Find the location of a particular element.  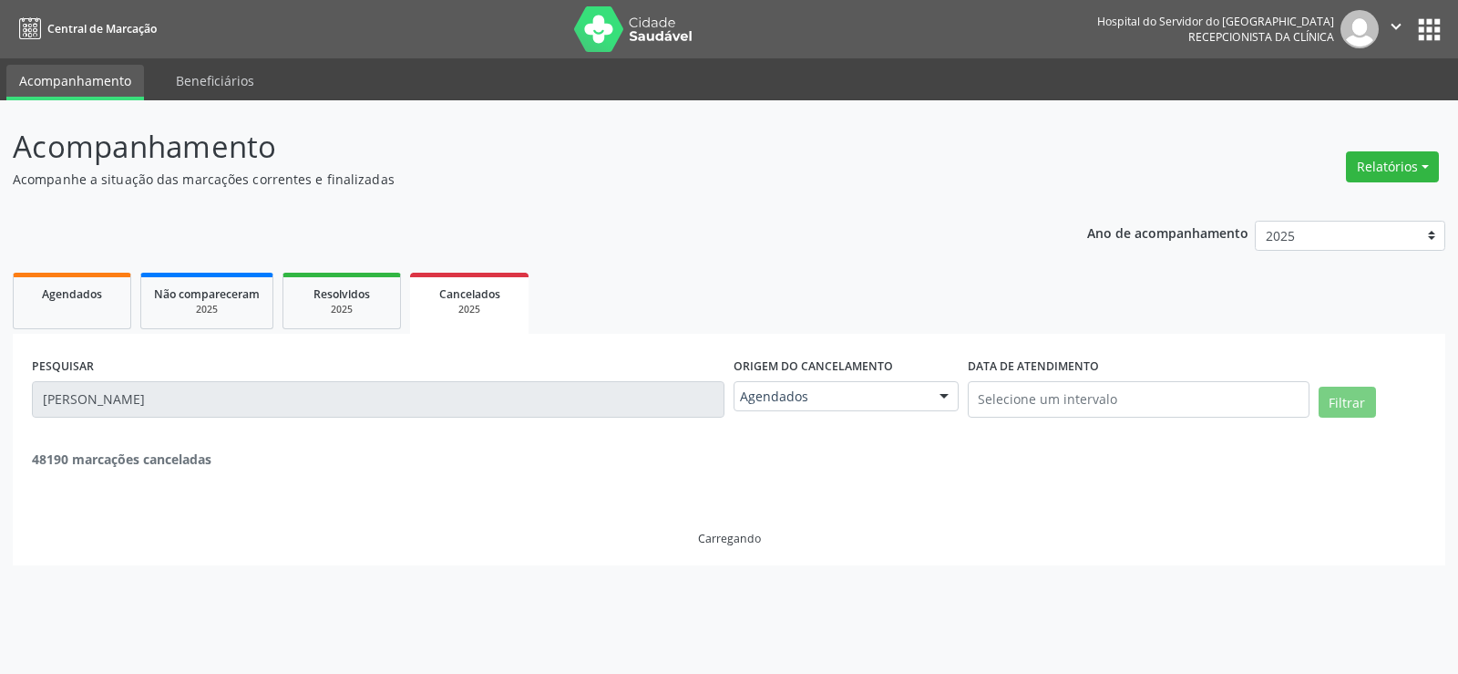

input: Selecione um intervalo is located at coordinates (1138, 399).